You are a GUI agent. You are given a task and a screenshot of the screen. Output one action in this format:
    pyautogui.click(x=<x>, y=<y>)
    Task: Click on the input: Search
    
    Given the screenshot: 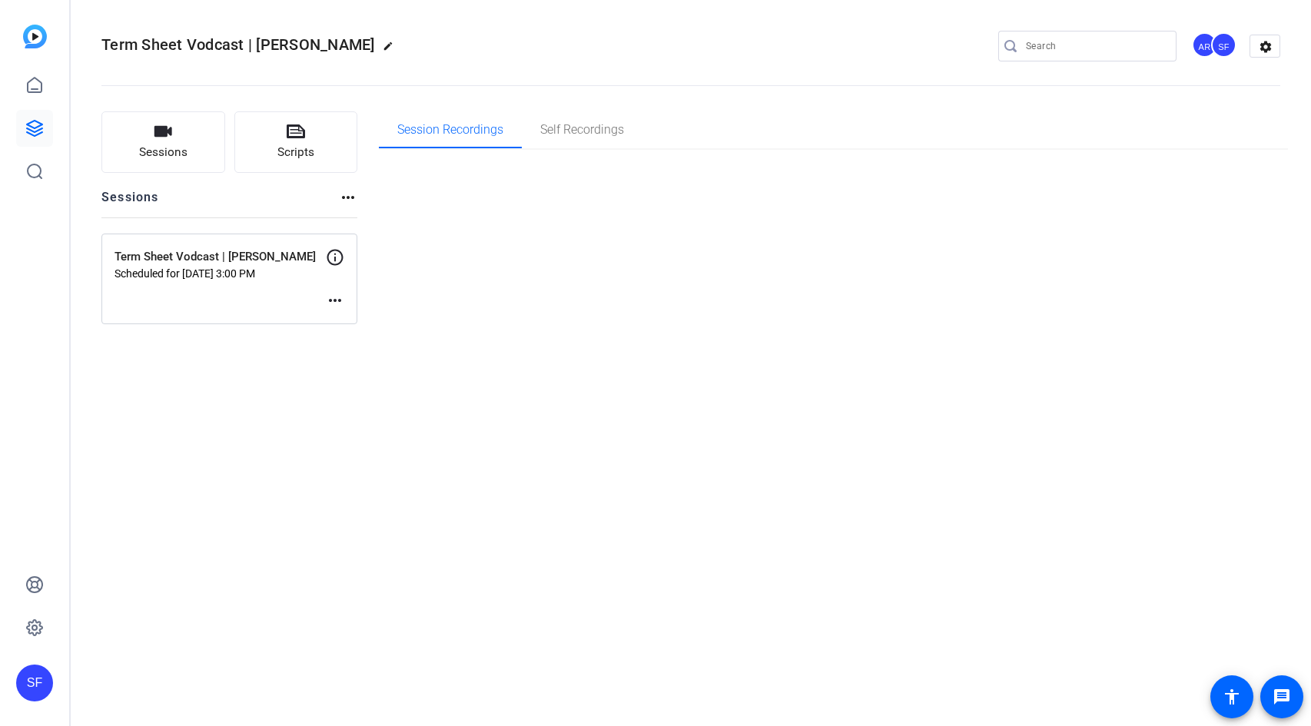 What is the action you would take?
    pyautogui.click(x=1095, y=46)
    